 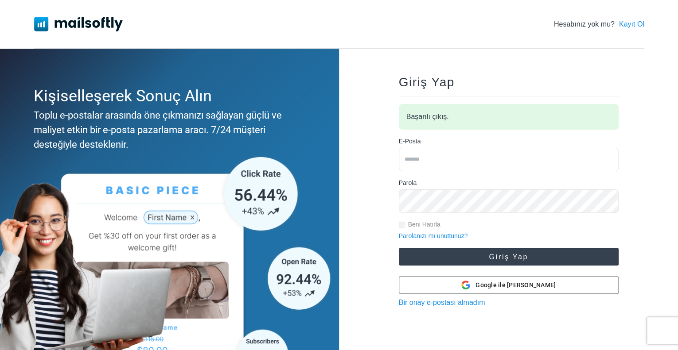 I want to click on a: Kayıt Ol, so click(x=631, y=24).